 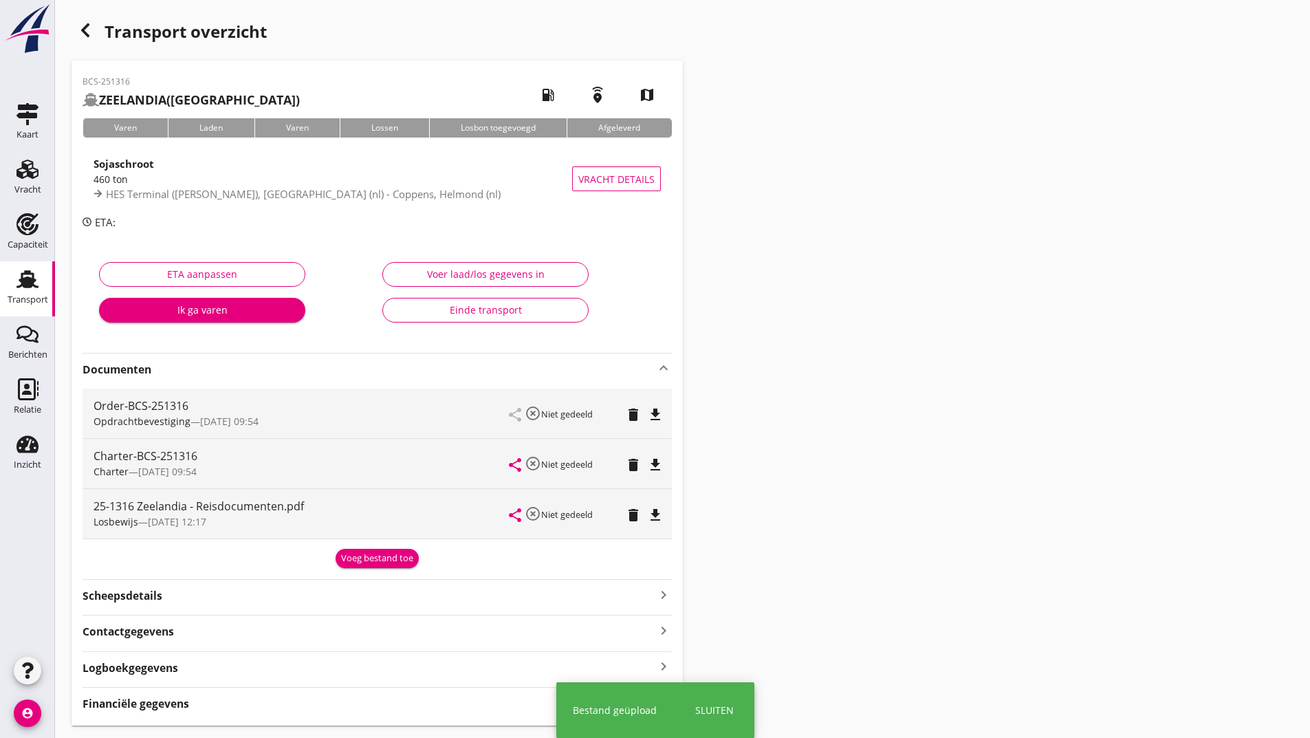 I want to click on button: Sluiten, so click(x=714, y=709).